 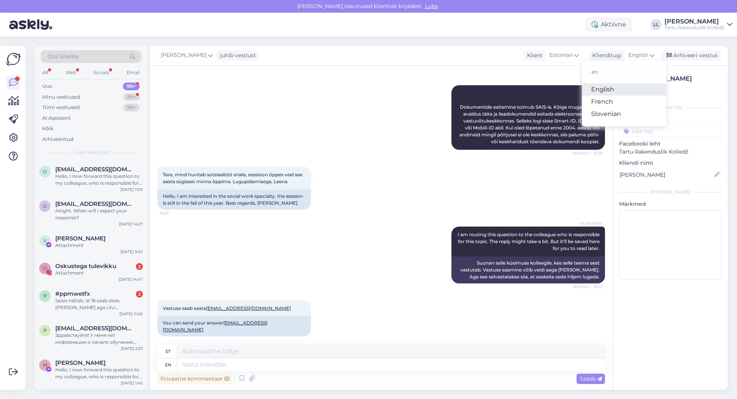 What do you see at coordinates (80, 362) in the screenshot?
I see `span: Maria Zelinskaja` at bounding box center [80, 362].